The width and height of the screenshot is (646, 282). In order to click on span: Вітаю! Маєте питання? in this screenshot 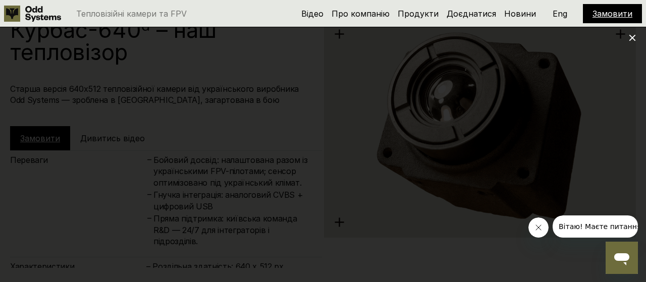, I will do `click(49, 11)`.